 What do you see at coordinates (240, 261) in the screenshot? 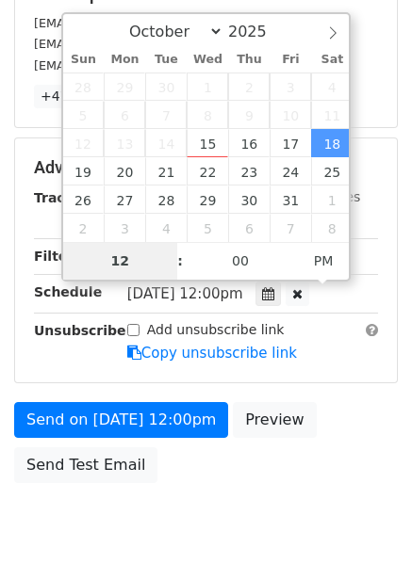
I see `input: Minute` at bounding box center [240, 261].